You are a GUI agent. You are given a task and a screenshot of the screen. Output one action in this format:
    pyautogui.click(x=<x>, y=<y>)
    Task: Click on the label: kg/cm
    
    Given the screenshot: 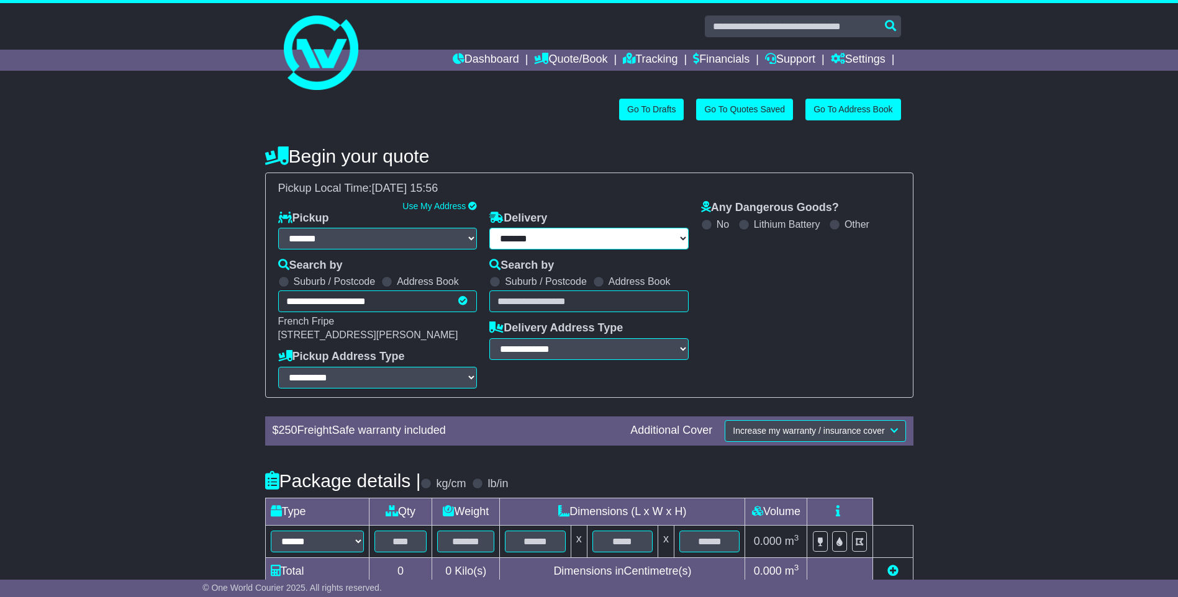 What is the action you would take?
    pyautogui.click(x=451, y=484)
    